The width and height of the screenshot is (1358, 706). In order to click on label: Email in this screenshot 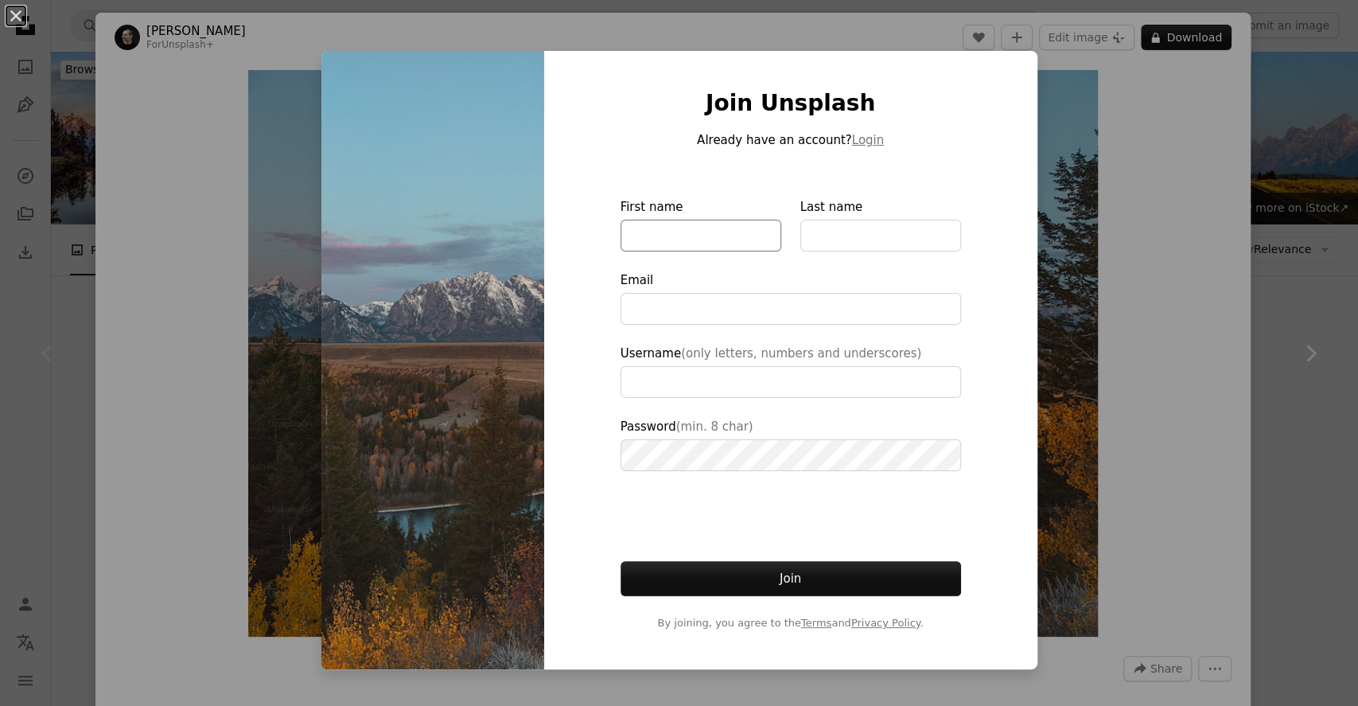, I will do `click(791, 298)`.